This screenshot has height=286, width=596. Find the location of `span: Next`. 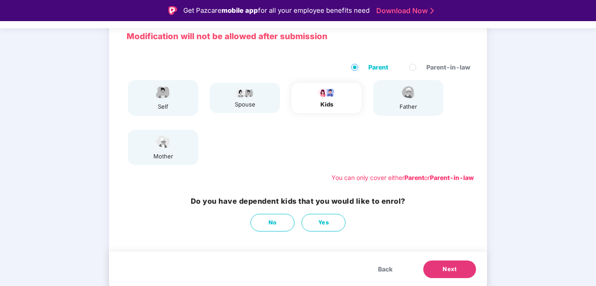

span: Next is located at coordinates (450, 269).